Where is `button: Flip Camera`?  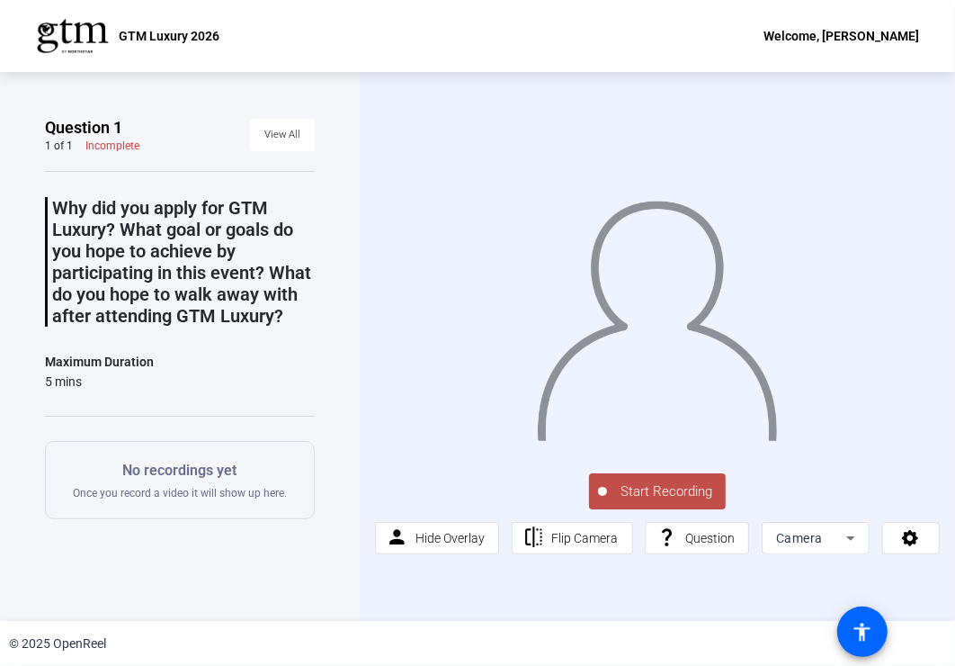
button: Flip Camera is located at coordinates (572, 538).